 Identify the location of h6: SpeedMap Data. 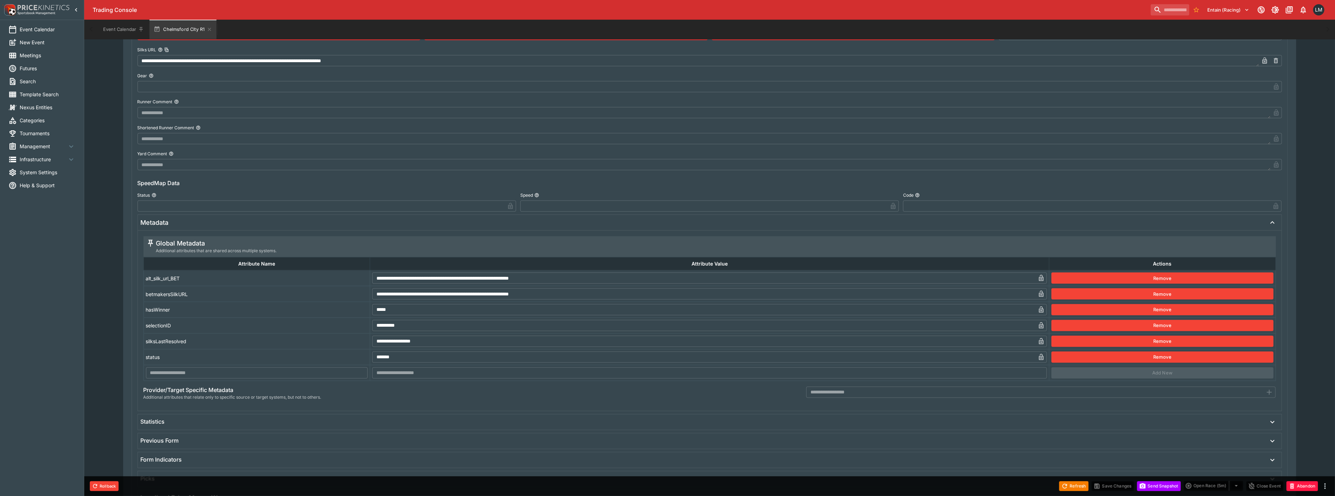
(710, 183).